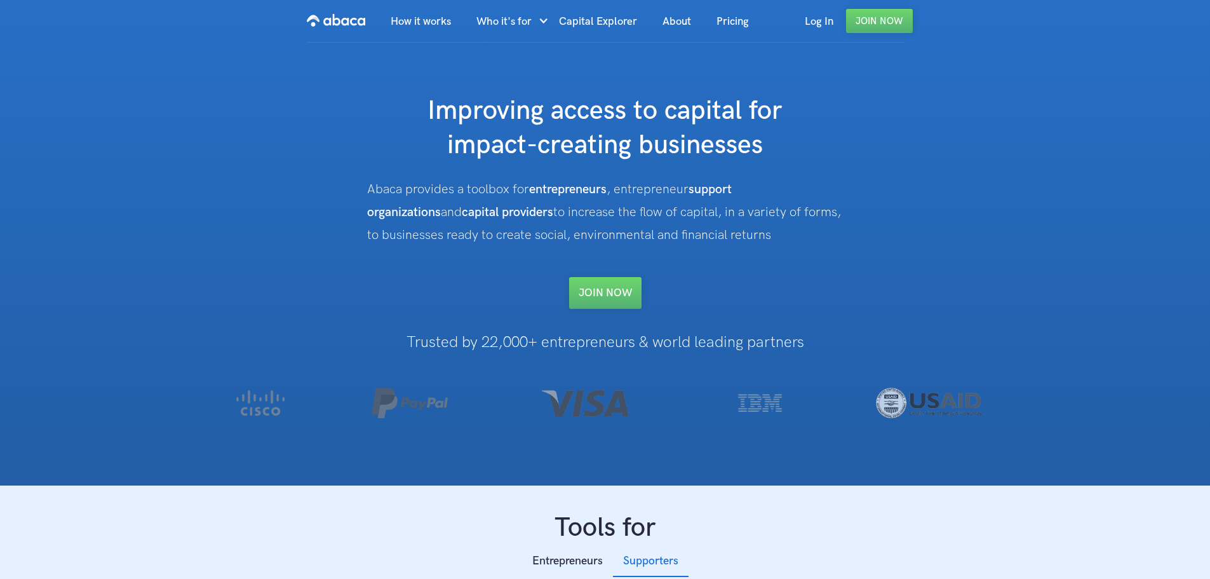 Image resolution: width=1210 pixels, height=579 pixels. I want to click on strong: entrepreneurs, so click(568, 189).